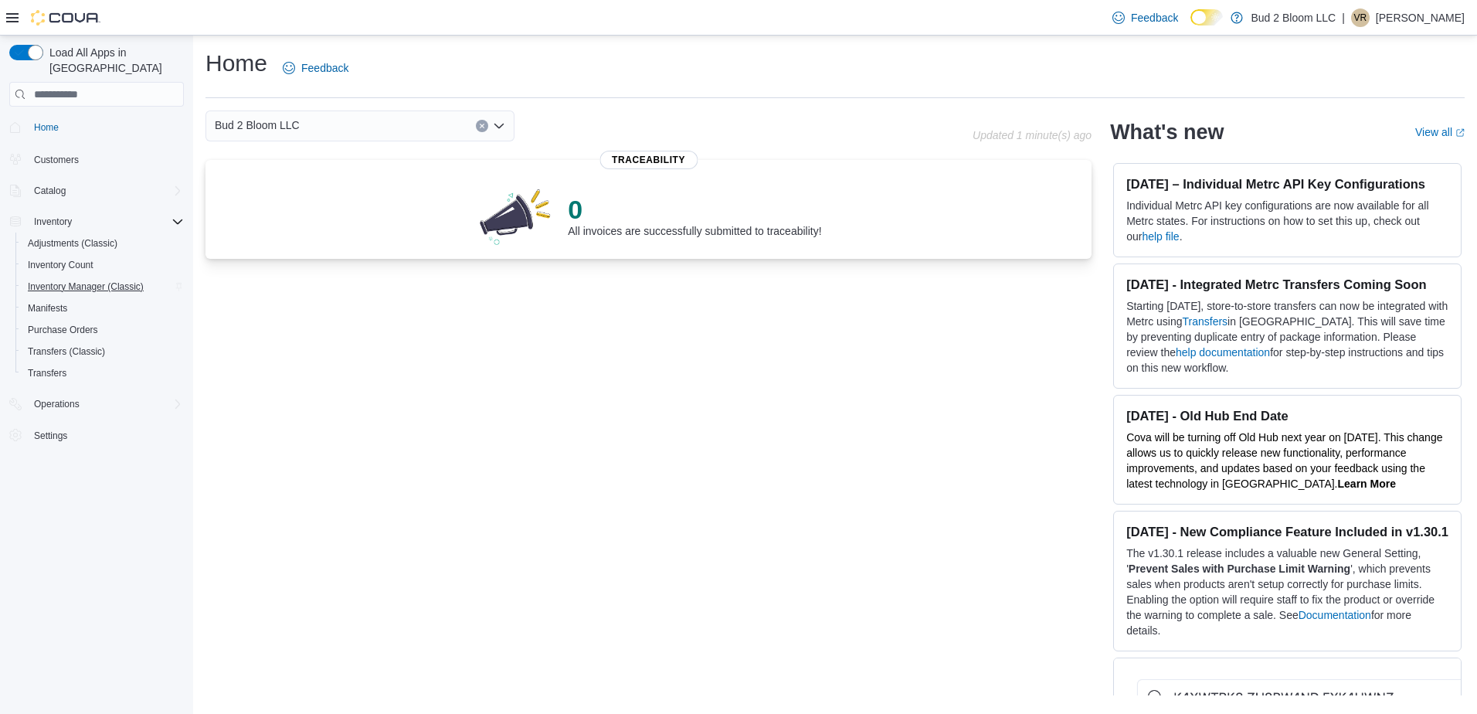  I want to click on p: The v1.30.1 release includes a valuable new General Setting, ' ', which prevents sales when produ..., so click(1287, 592).